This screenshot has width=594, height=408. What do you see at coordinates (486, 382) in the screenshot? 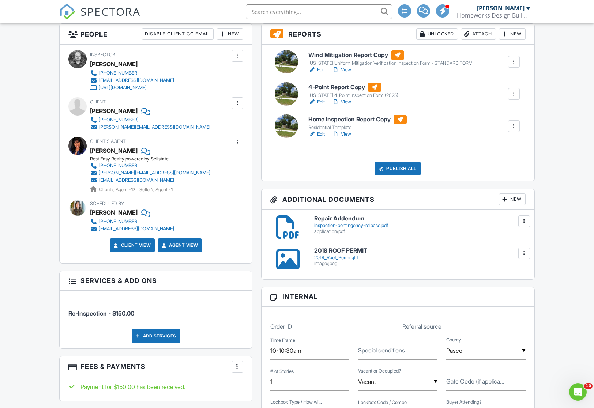
I see `input: Gate Code (if applicable)` at bounding box center [486, 382].